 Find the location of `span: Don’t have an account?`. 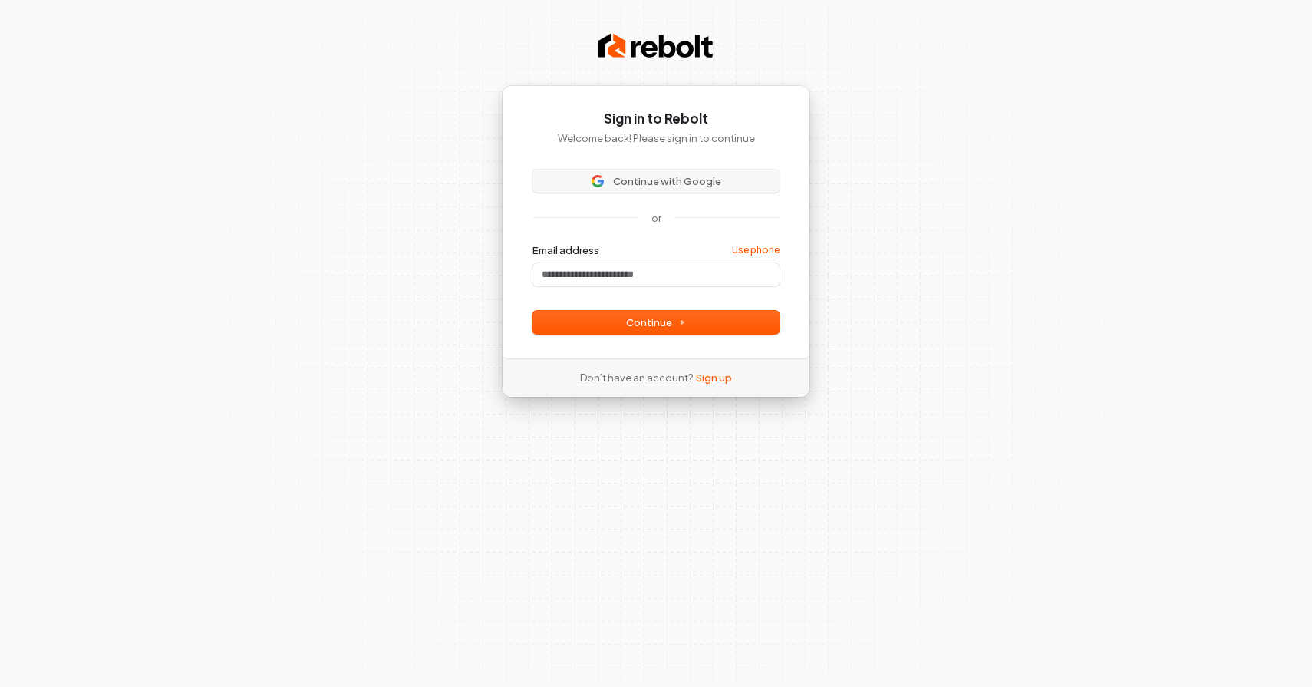

span: Don’t have an account? is located at coordinates (636, 378).